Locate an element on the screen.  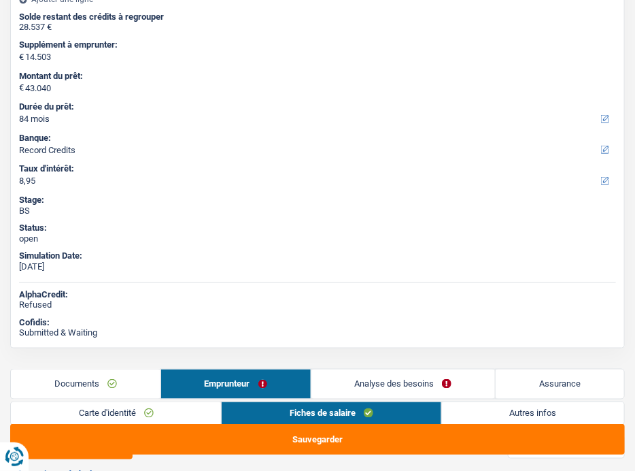
a: Analyse des besoins is located at coordinates (403, 384).